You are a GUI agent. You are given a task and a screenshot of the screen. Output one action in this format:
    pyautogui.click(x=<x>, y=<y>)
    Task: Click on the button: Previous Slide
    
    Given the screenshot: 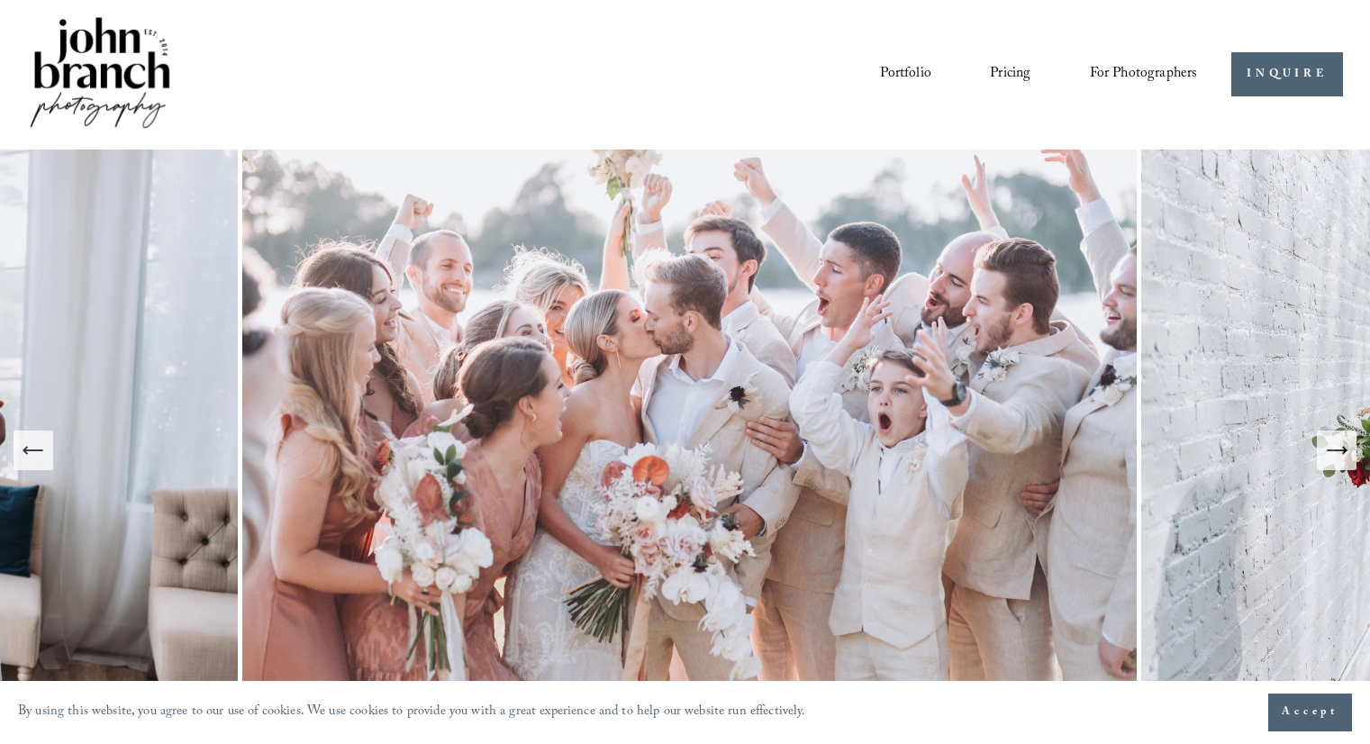 What is the action you would take?
    pyautogui.click(x=33, y=450)
    